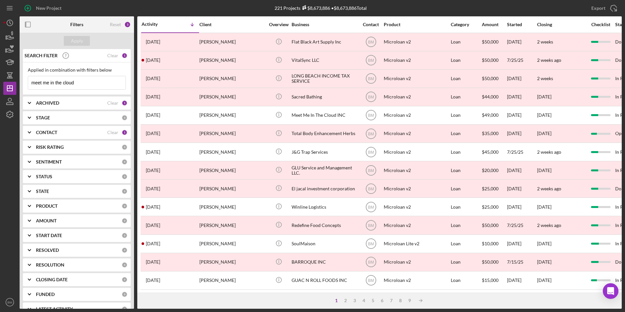  What do you see at coordinates (324, 262) in the screenshot?
I see `div: BARROQUE INC` at bounding box center [324, 262].